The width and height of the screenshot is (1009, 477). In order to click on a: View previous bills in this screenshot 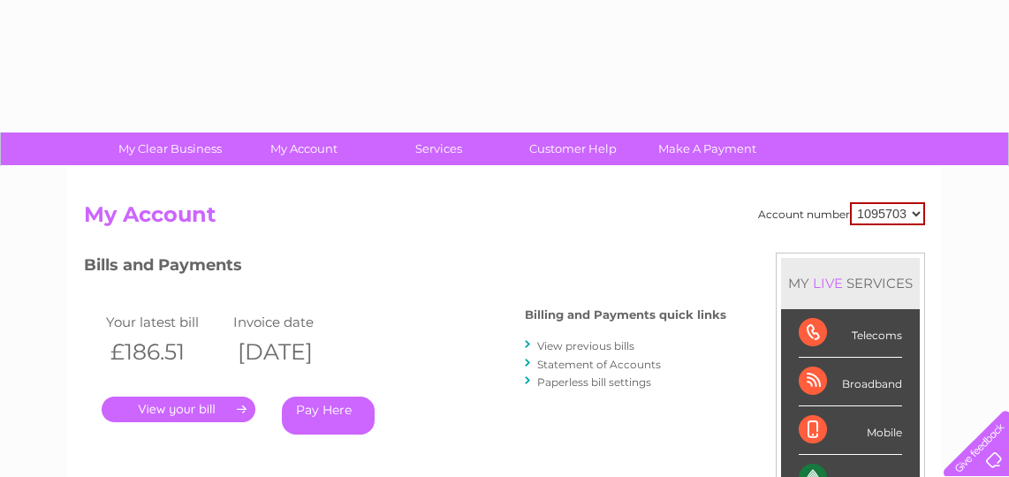, I will do `click(586, 345)`.